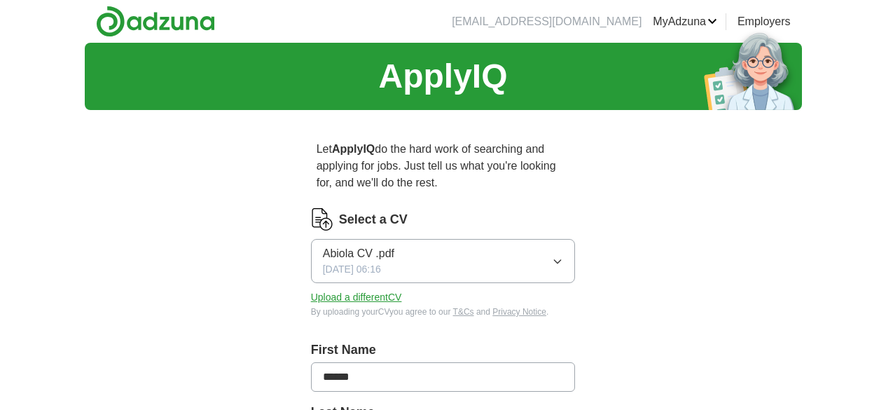 The width and height of the screenshot is (886, 410). I want to click on button: Upload a differentCV, so click(356, 297).